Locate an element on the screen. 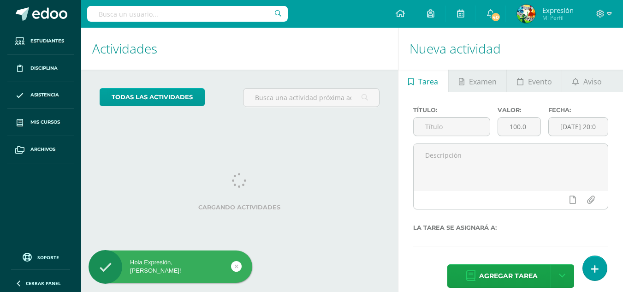 The height and width of the screenshot is (292, 623). span: Mi Perfil is located at coordinates (558, 18).